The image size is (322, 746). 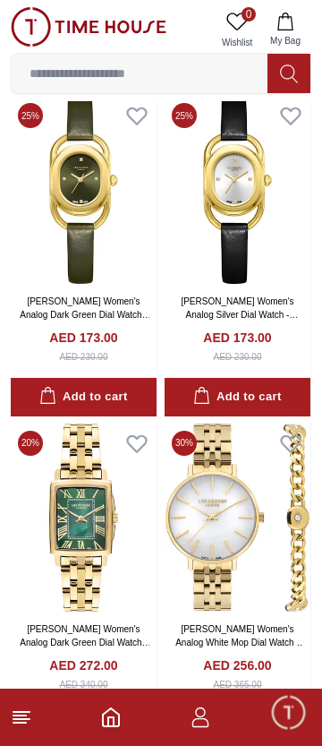 I want to click on a: 0Wishlist, so click(x=237, y=30).